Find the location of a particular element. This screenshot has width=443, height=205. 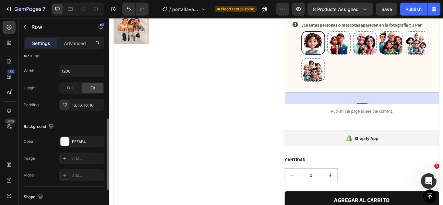

p: Row is located at coordinates (59, 27).